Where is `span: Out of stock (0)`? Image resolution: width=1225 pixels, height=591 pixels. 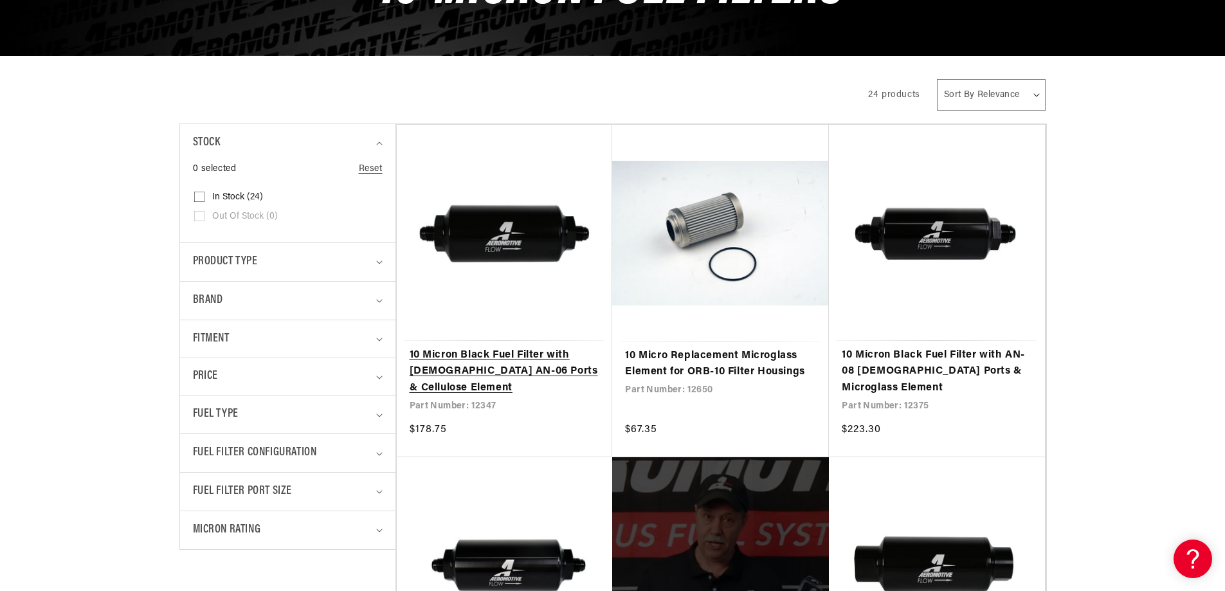 span: Out of stock (0) is located at coordinates (245, 217).